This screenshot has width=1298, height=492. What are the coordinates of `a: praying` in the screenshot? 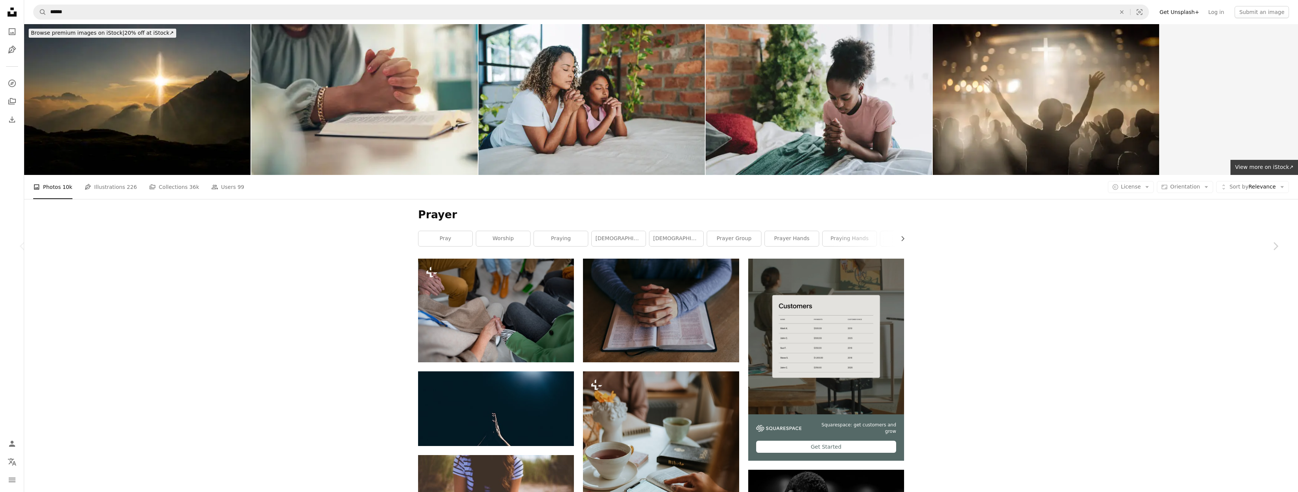 It's located at (561, 239).